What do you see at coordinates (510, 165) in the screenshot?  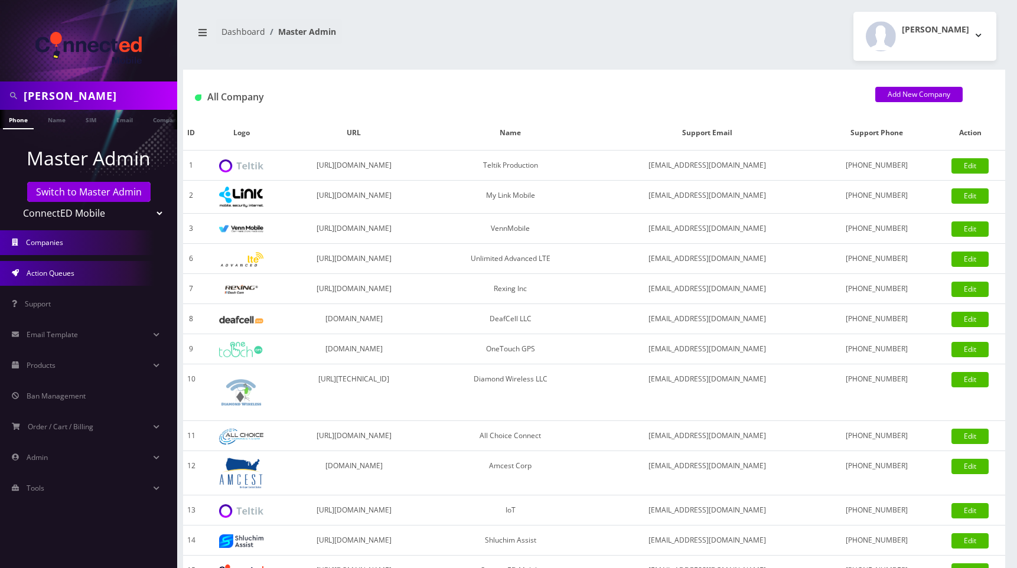 I see `td: Teltik Production` at bounding box center [510, 165].